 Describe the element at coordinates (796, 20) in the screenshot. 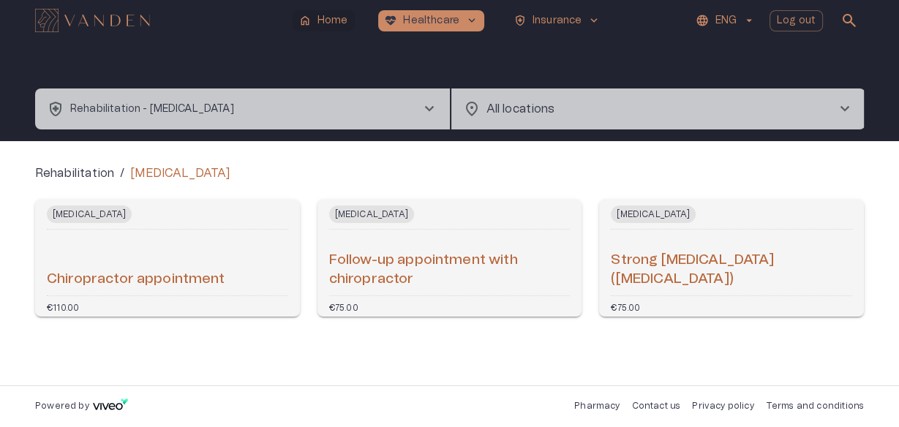

I see `button: Log out` at that location.